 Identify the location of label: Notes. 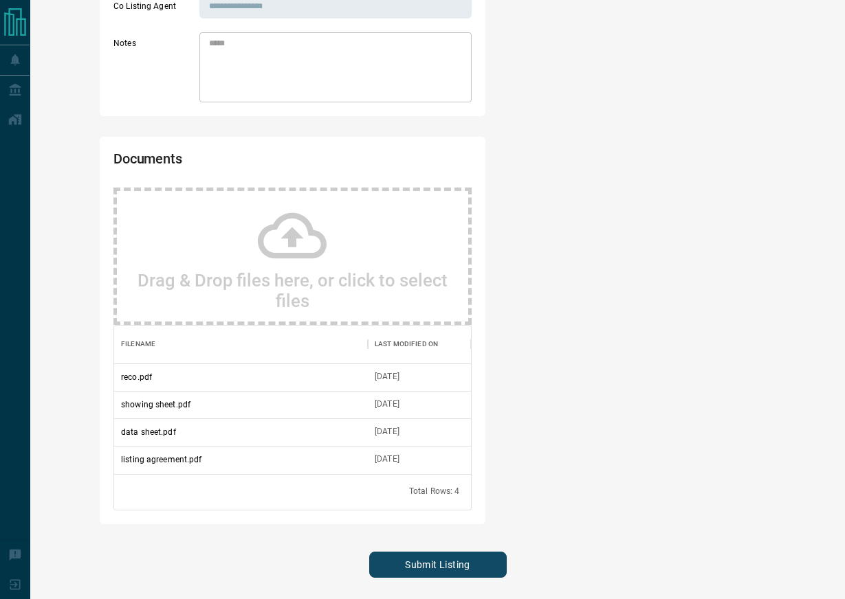
(155, 70).